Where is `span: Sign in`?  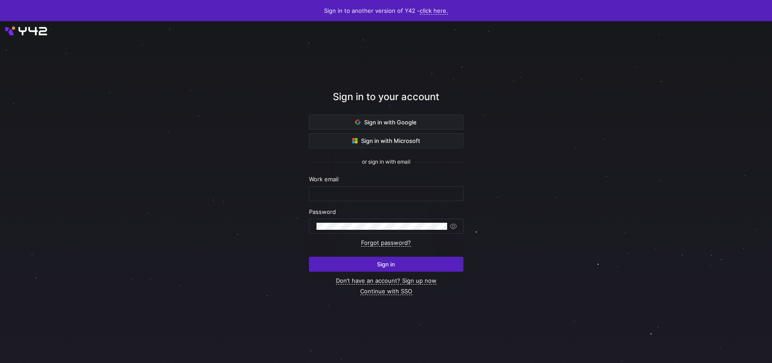
span: Sign in is located at coordinates (386, 265).